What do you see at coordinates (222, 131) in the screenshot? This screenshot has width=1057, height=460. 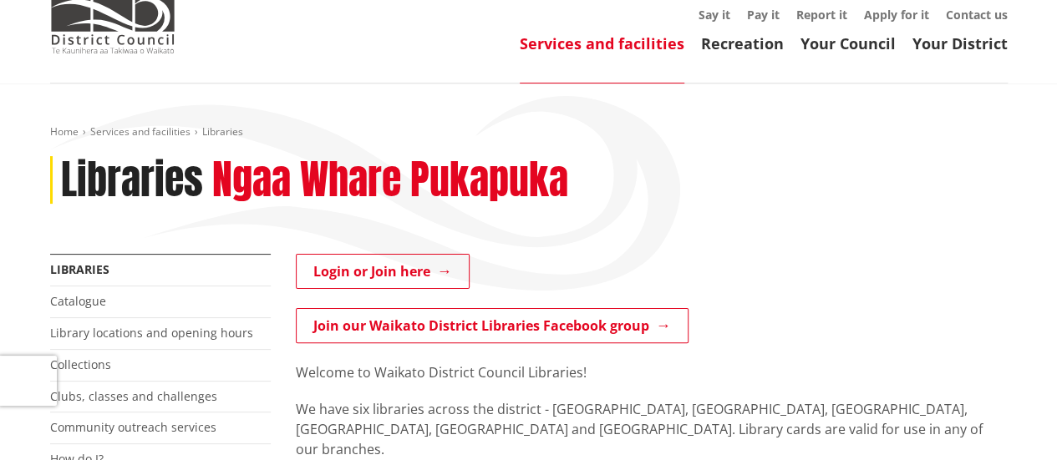 I see `span: Libraries` at bounding box center [222, 131].